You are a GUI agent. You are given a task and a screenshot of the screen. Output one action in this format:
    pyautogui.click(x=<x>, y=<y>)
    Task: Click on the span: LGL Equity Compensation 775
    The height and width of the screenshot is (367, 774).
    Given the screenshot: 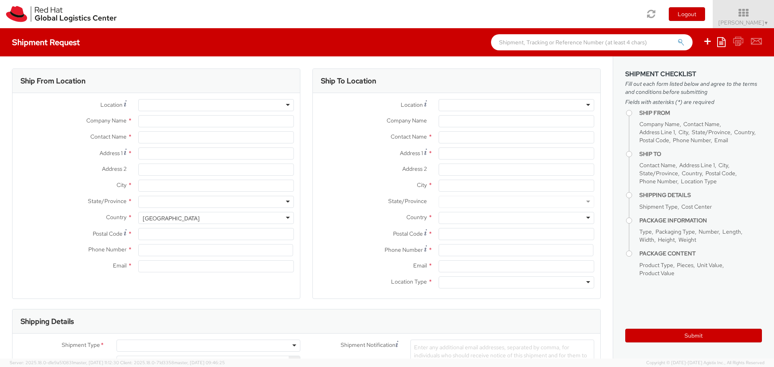 What is the action you would take?
    pyautogui.click(x=208, y=362)
    